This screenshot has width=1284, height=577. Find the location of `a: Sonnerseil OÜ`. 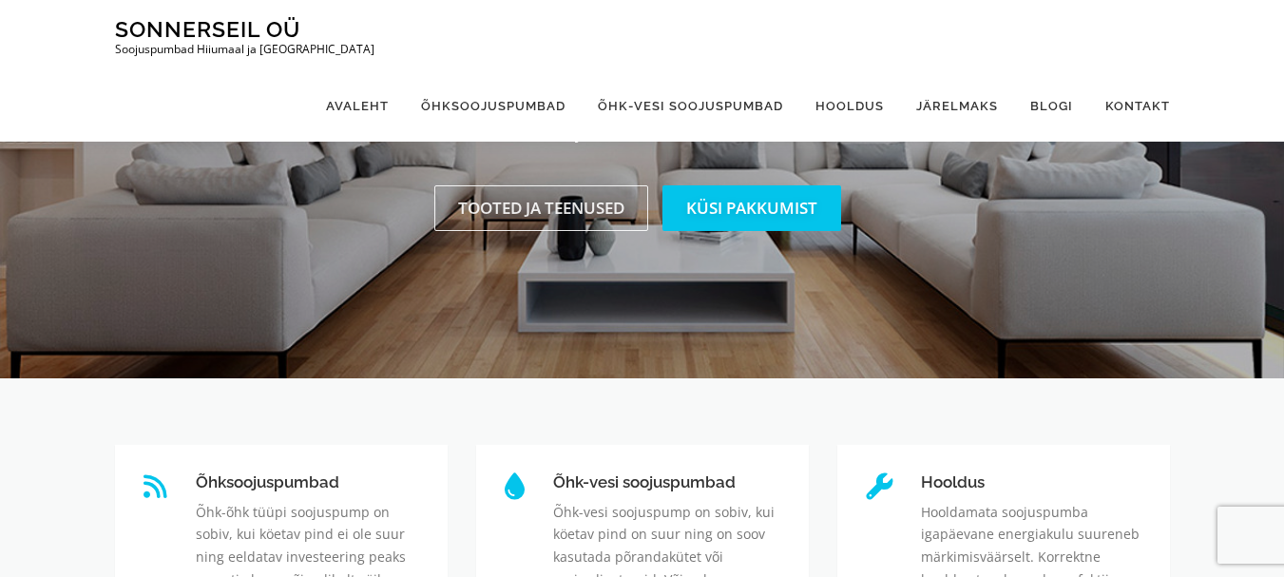

a: Sonnerseil OÜ is located at coordinates (207, 29).